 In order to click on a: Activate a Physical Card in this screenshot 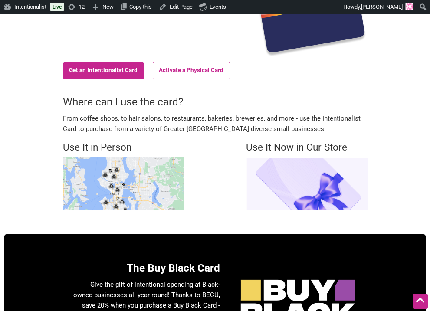, I will do `click(191, 71)`.